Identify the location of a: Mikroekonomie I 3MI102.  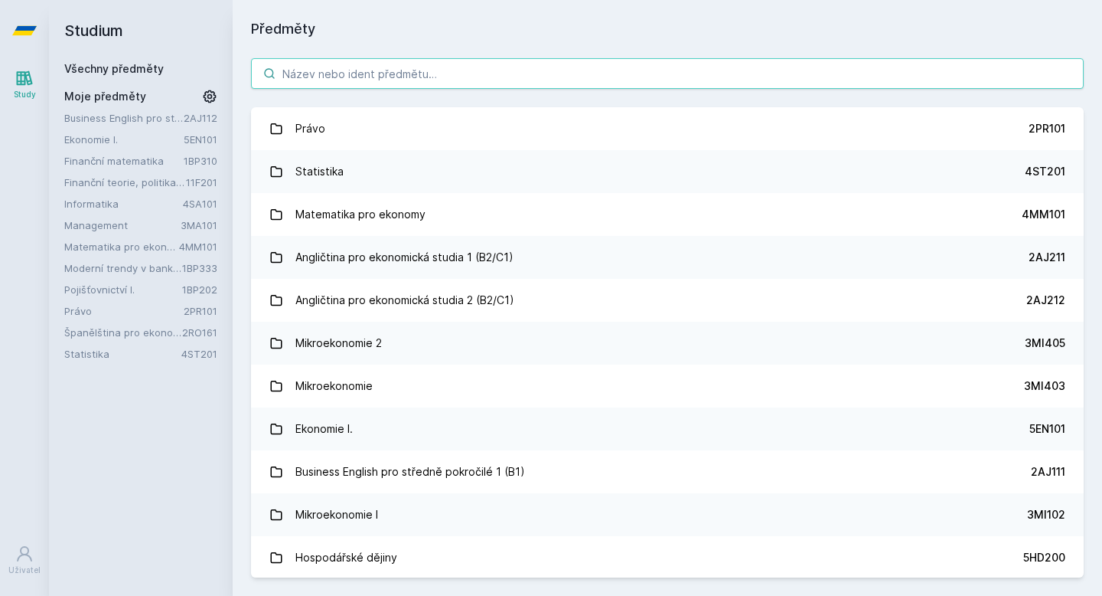
(668, 514).